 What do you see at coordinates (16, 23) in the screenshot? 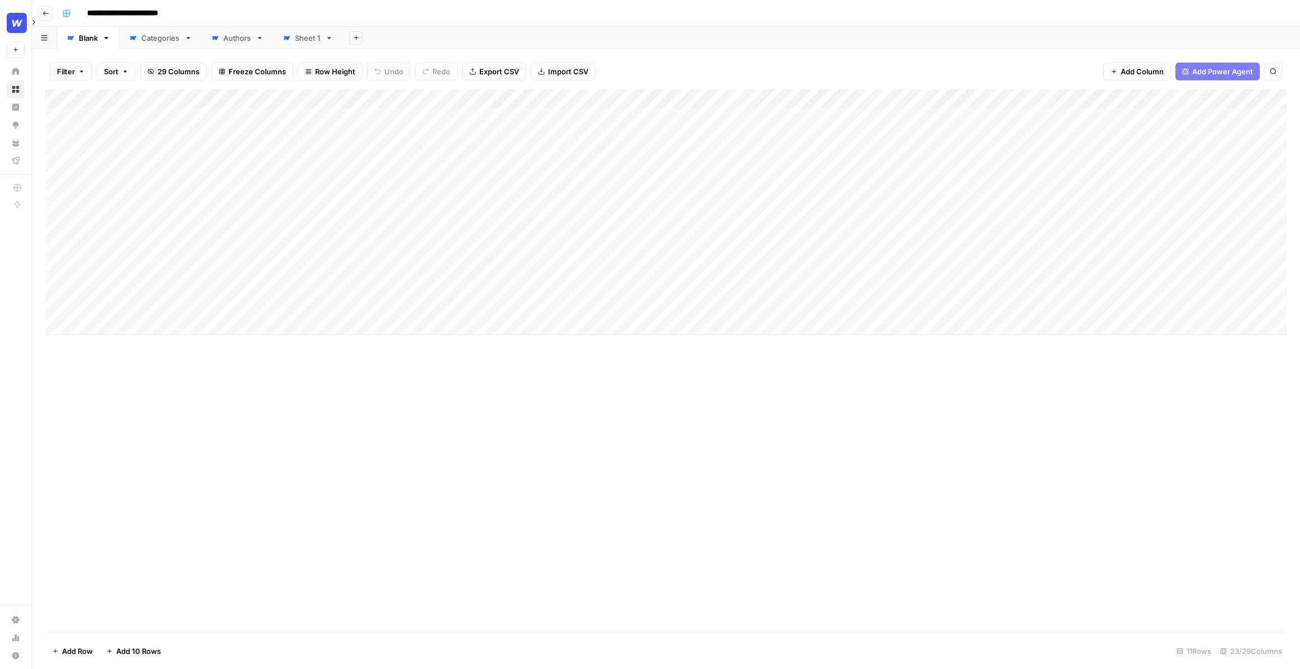
I see `button: Workspace: Webflow` at bounding box center [16, 23].